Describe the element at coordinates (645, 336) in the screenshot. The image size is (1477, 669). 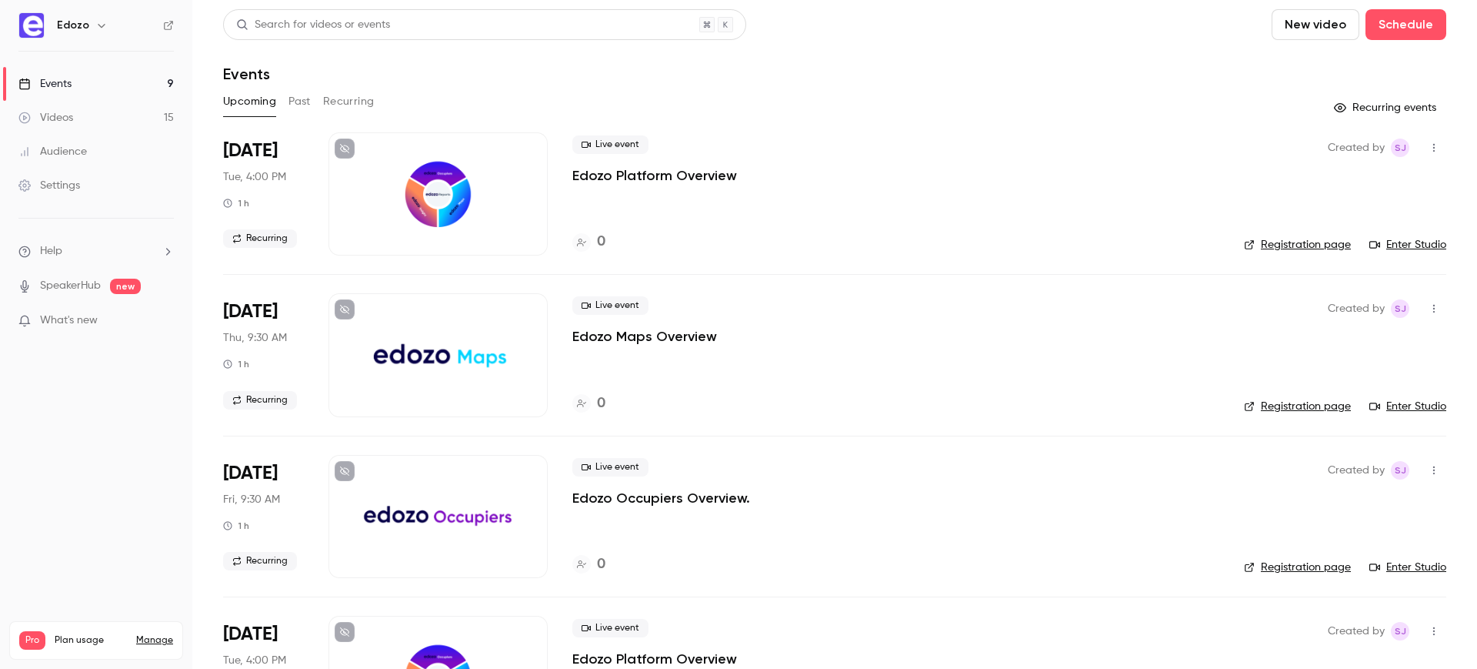
I see `a: Edozo Maps Overview` at that location.